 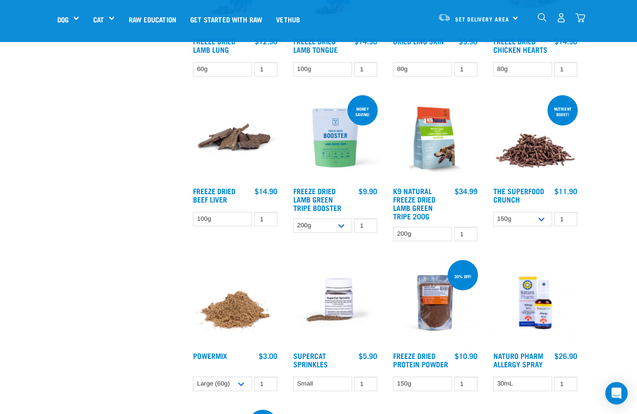 I want to click on a: The Superfood Crunch, so click(x=519, y=195).